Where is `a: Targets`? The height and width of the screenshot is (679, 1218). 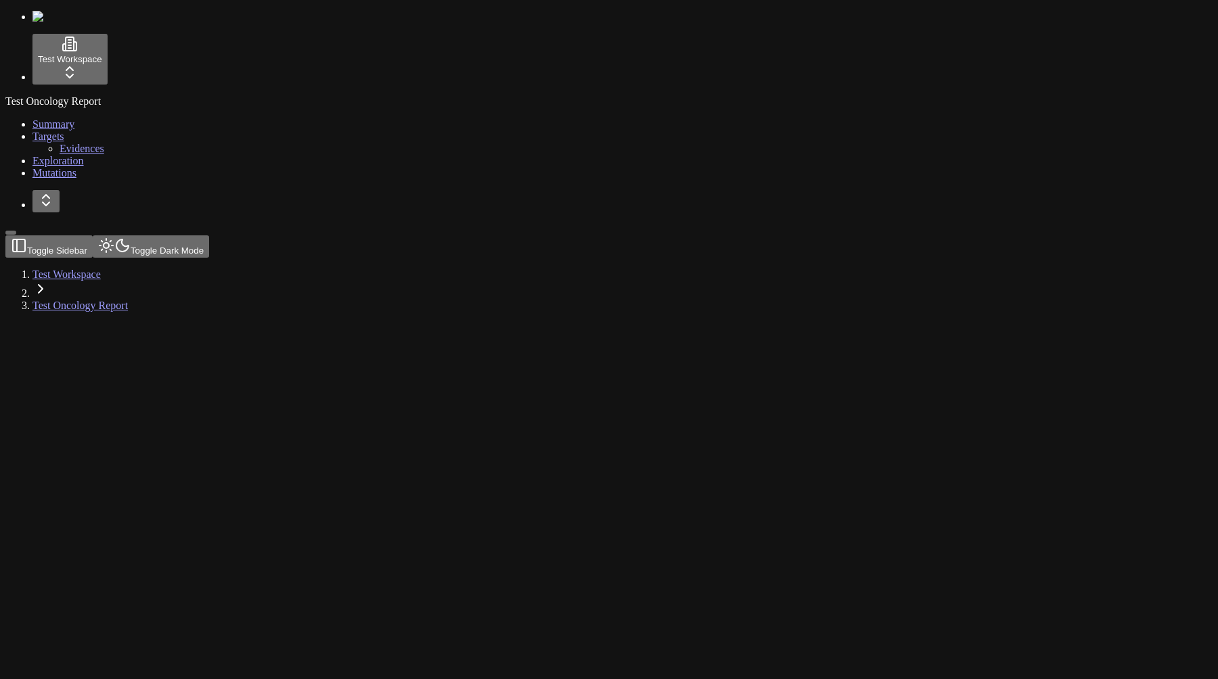 a: Targets is located at coordinates (48, 136).